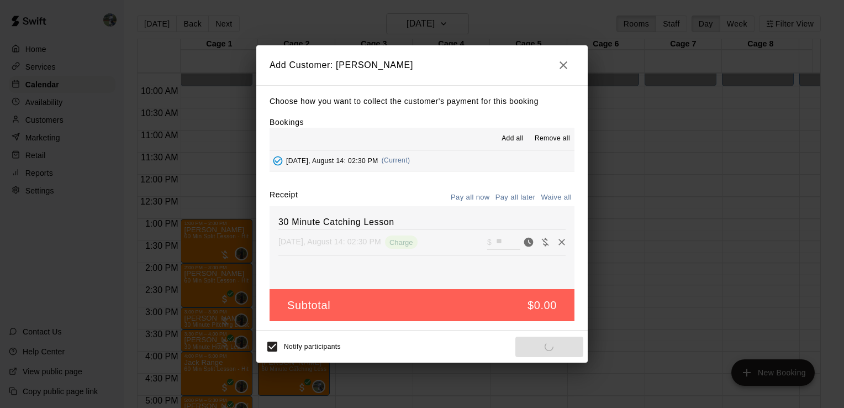  I want to click on label: Receipt, so click(283, 197).